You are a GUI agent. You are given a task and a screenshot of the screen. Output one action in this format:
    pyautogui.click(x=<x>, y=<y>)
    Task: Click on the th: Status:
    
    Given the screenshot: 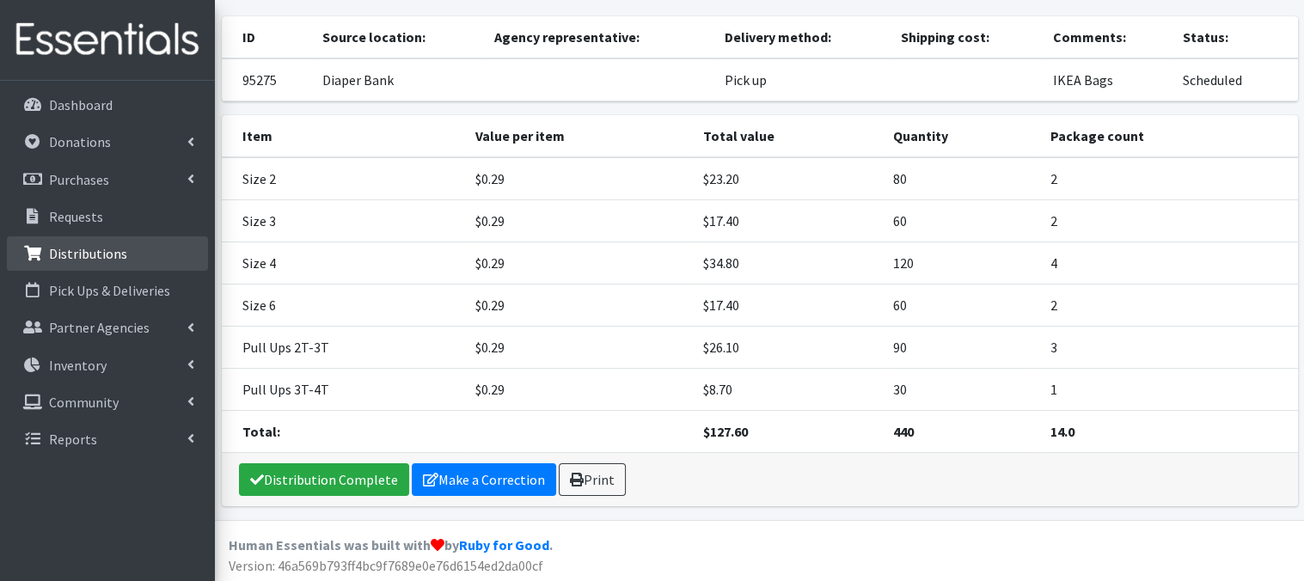 What is the action you would take?
    pyautogui.click(x=1235, y=37)
    